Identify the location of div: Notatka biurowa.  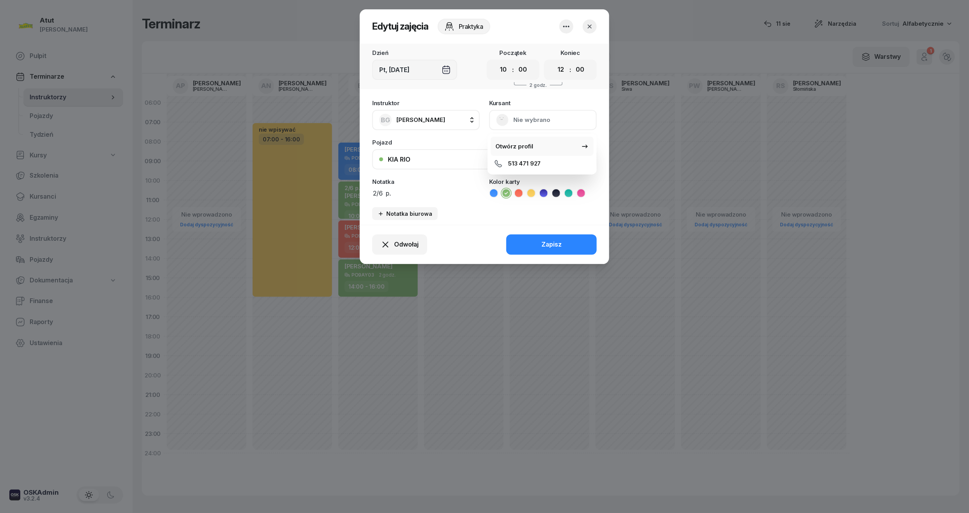
(405, 214).